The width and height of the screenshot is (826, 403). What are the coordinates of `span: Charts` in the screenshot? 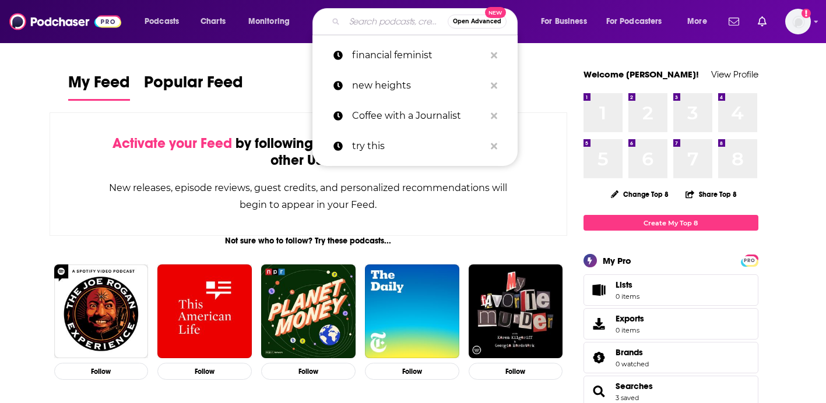 It's located at (213, 22).